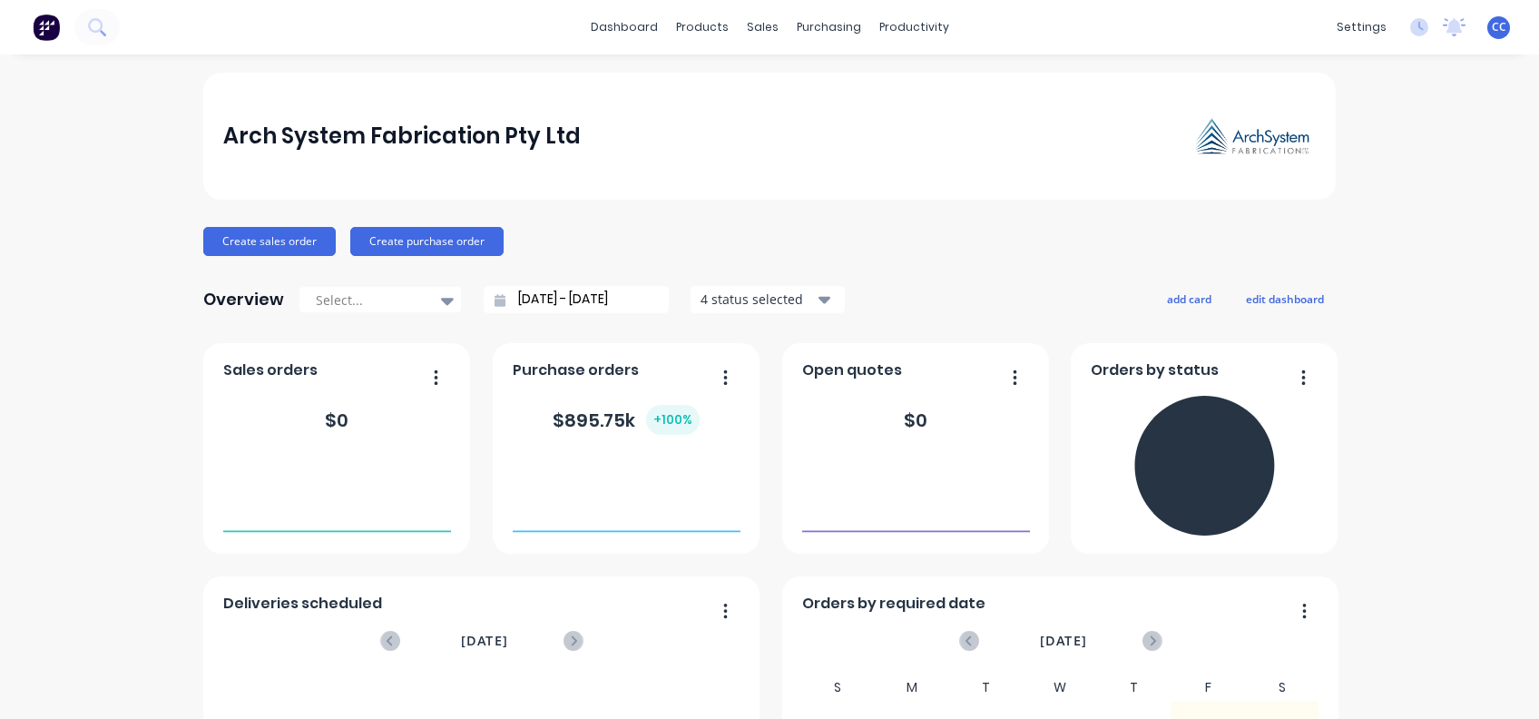  What do you see at coordinates (1499, 27) in the screenshot?
I see `span: CC` at bounding box center [1499, 27].